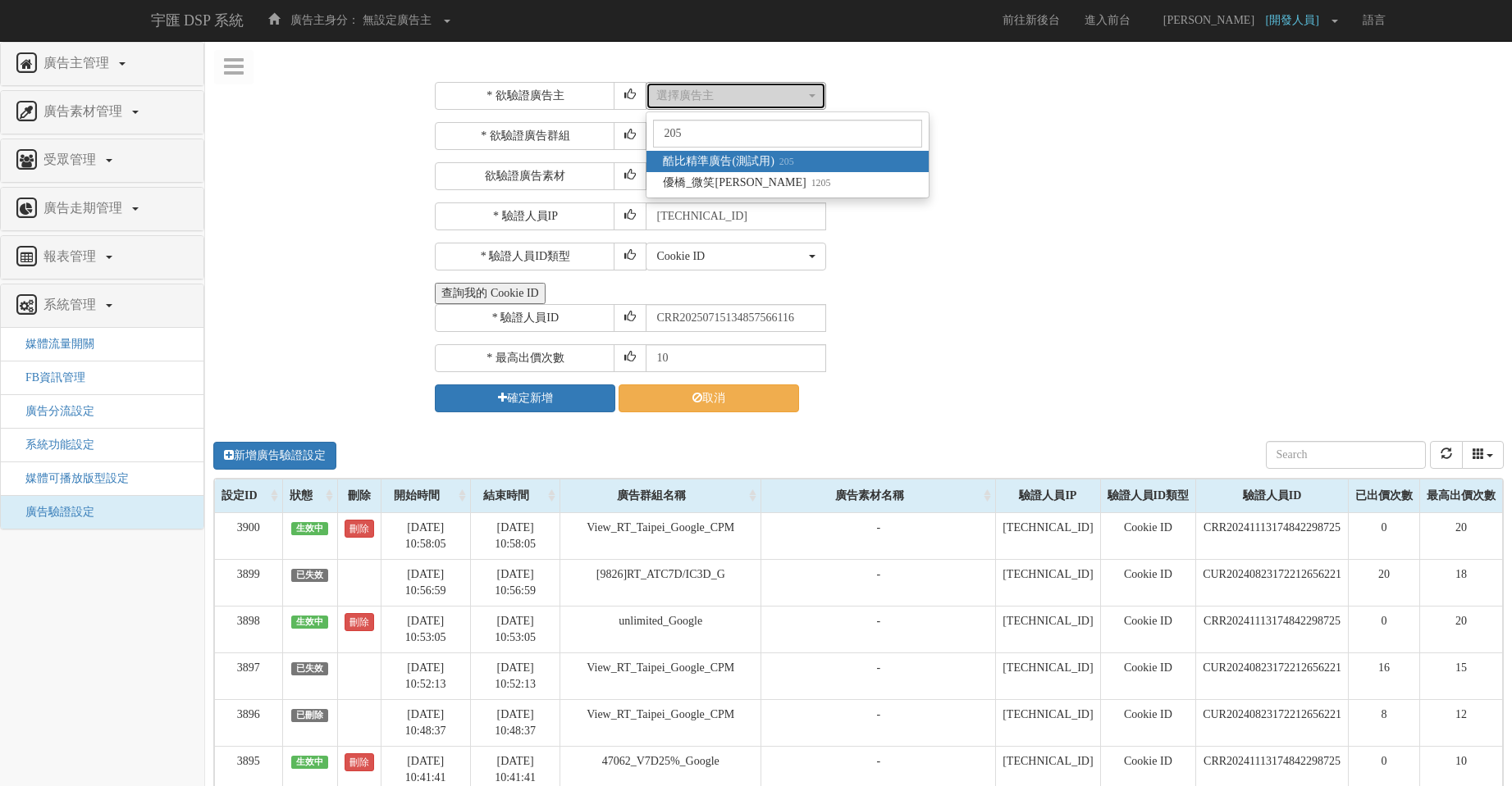 This screenshot has height=786, width=1512. What do you see at coordinates (53, 343) in the screenshot?
I see `span: 媒體流量開關` at bounding box center [53, 343].